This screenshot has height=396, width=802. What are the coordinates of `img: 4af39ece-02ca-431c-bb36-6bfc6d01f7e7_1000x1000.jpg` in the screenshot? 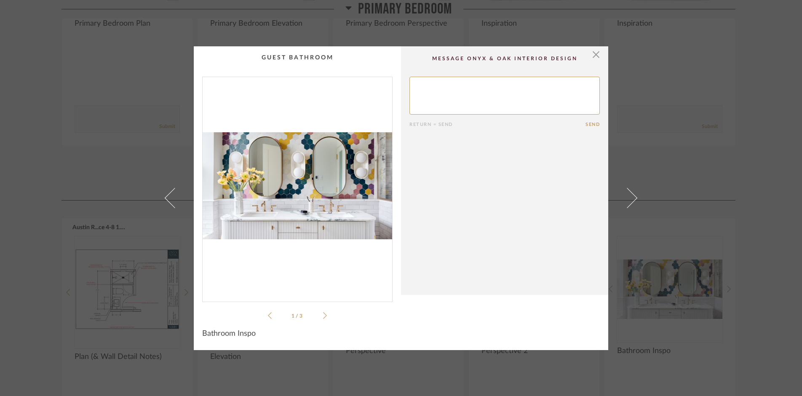 It's located at (297, 186).